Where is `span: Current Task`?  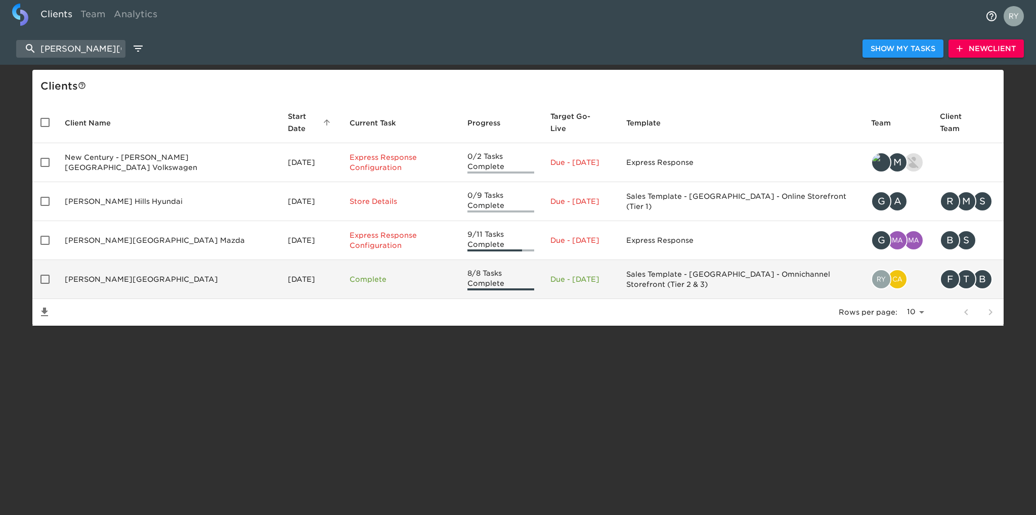 span: Current Task is located at coordinates (379, 123).